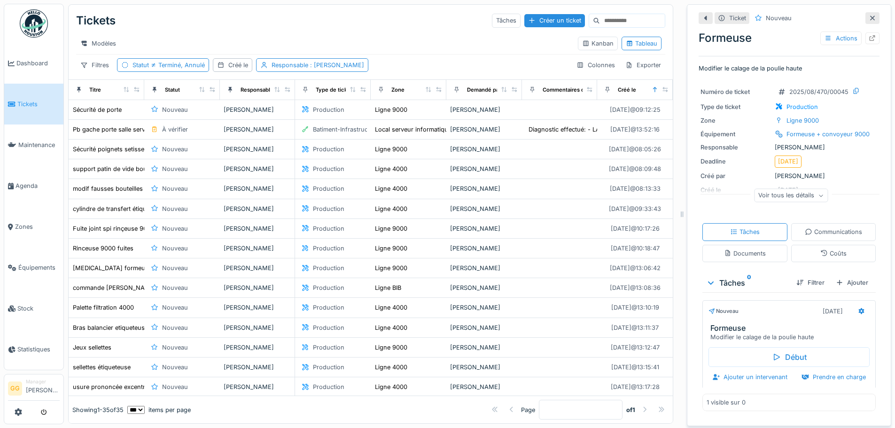 The width and height of the screenshot is (895, 428). What do you see at coordinates (34, 185) in the screenshot?
I see `a: Agenda` at bounding box center [34, 185].